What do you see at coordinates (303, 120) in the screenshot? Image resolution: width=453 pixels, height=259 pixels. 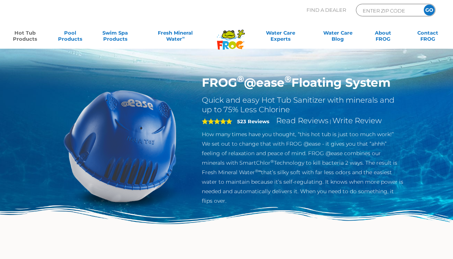 I see `a: Read Reviews` at bounding box center [303, 120].